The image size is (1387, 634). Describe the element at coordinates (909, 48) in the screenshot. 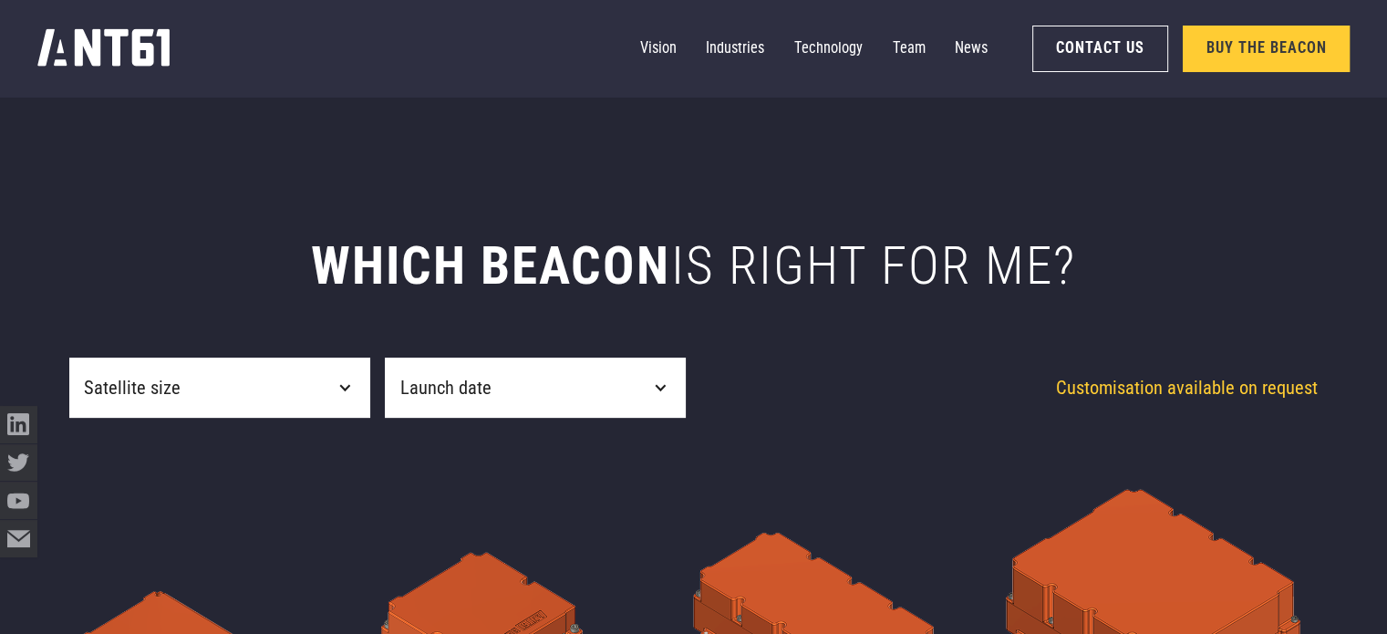

I see `a: Team` at that location.